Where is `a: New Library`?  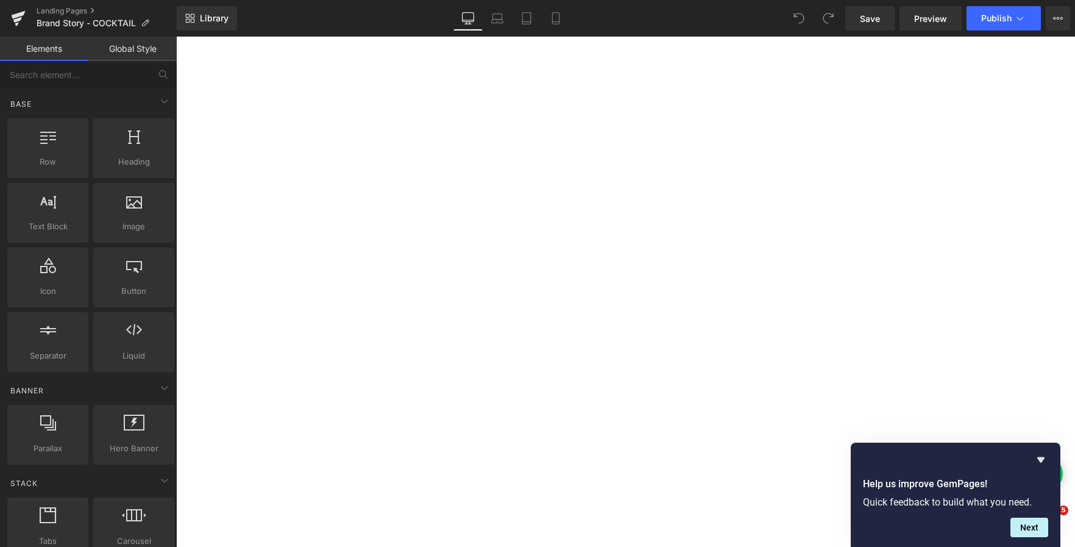
a: New Library is located at coordinates (207, 18).